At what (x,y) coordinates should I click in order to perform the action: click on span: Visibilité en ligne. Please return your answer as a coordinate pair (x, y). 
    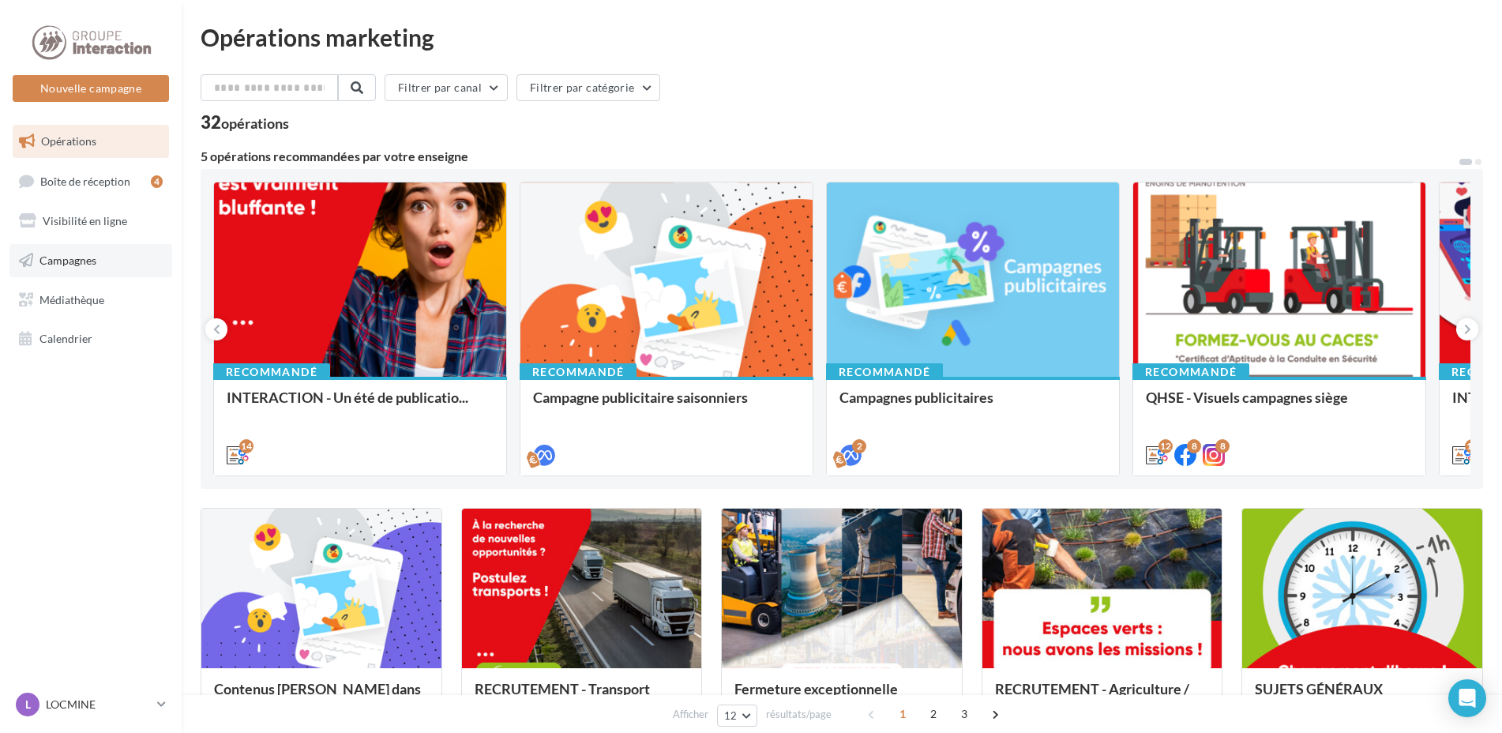
    Looking at the image, I should click on (84, 220).